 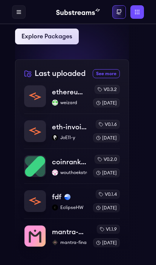 I want to click on img: fdf, so click(x=35, y=201).